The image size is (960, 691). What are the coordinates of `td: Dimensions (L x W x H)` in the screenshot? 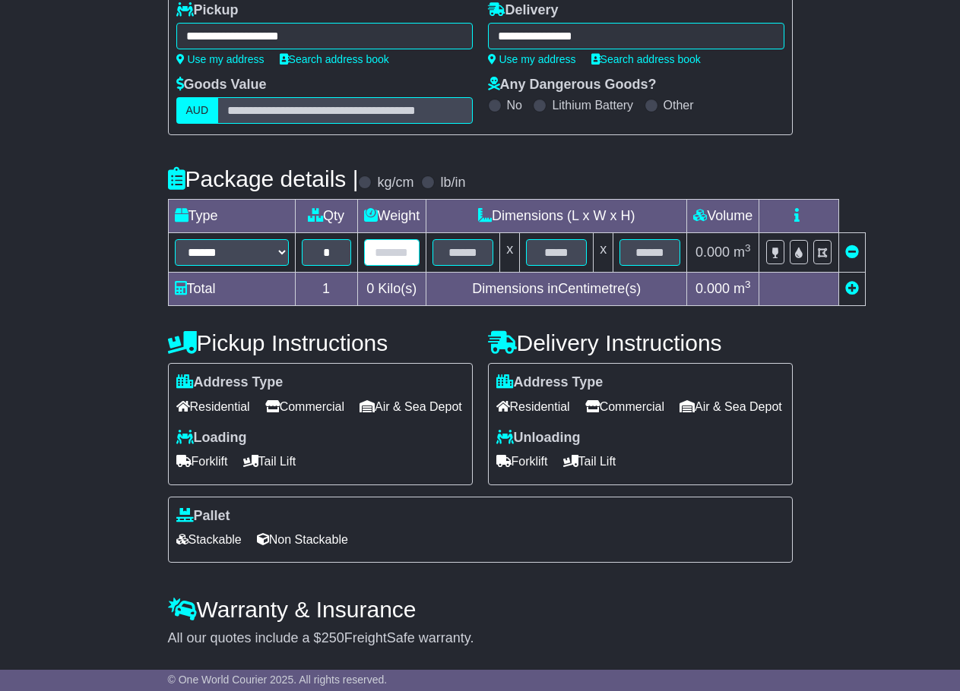 It's located at (556, 217).